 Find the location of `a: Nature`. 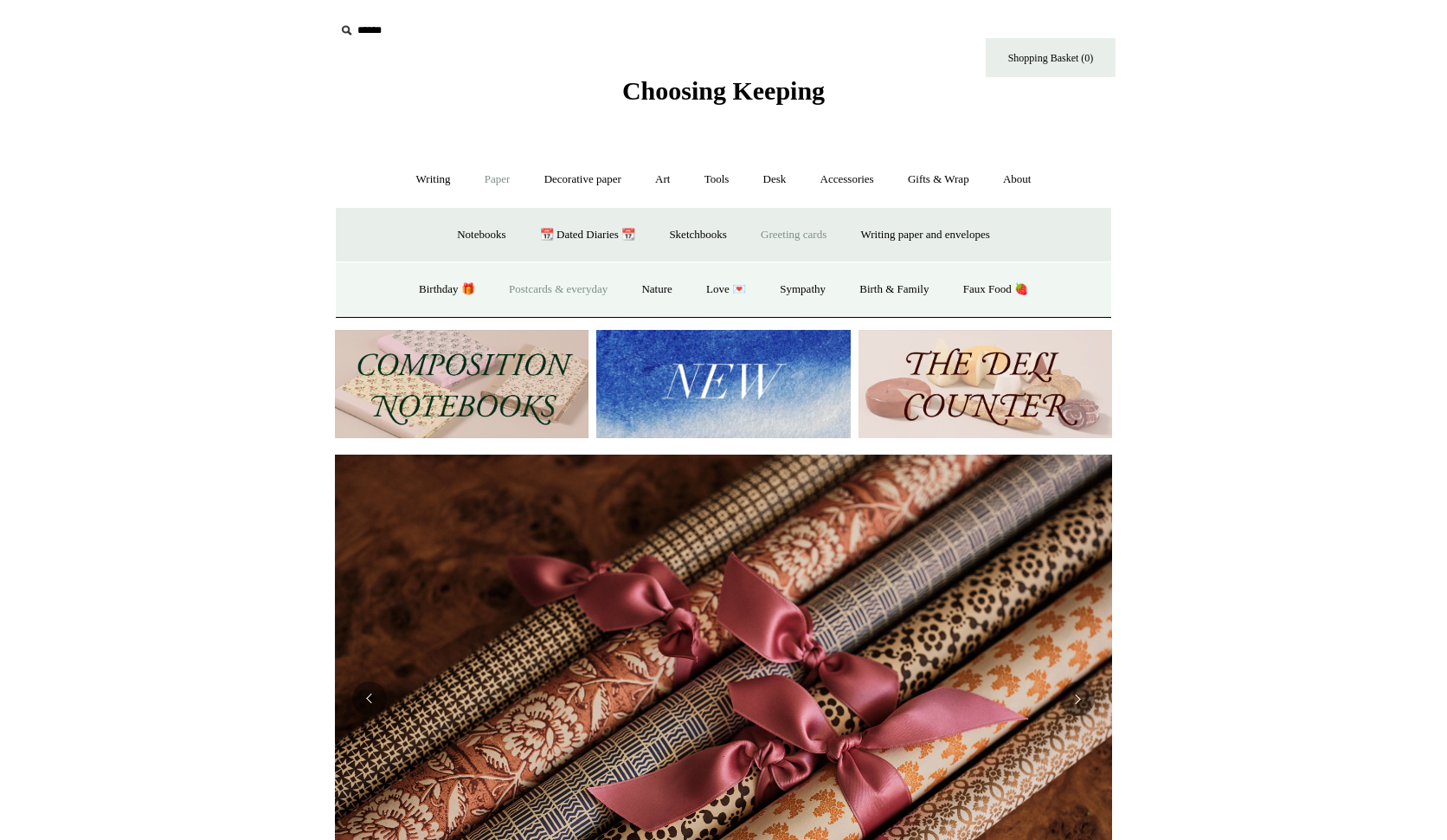

a: Nature is located at coordinates (656, 289).